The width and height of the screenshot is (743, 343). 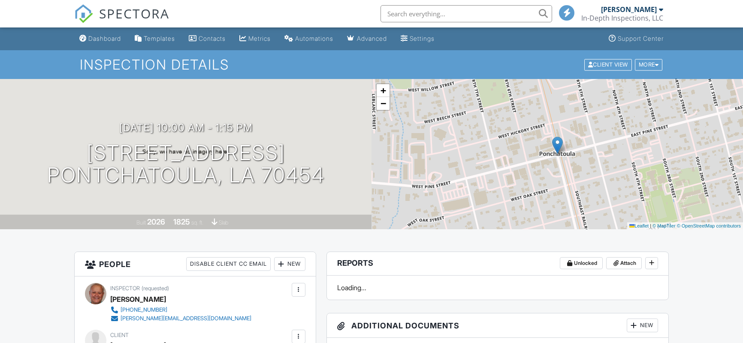 What do you see at coordinates (383, 103) in the screenshot?
I see `a: Zoom out` at bounding box center [383, 103].